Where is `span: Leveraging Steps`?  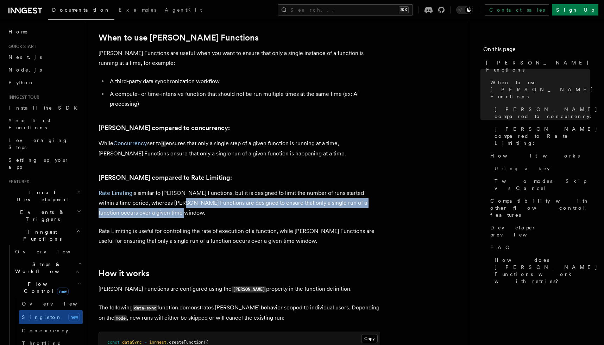 span: Leveraging Steps is located at coordinates (38, 144).